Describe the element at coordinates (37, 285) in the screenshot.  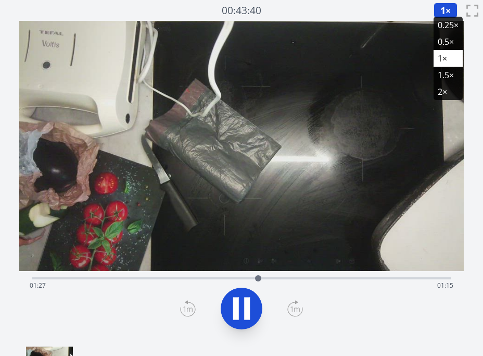
I see `span: 01:27` at that location.